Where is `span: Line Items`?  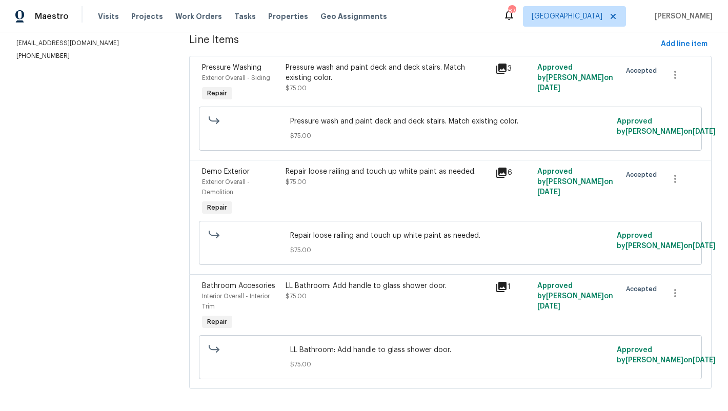
span: Line Items is located at coordinates (423, 44).